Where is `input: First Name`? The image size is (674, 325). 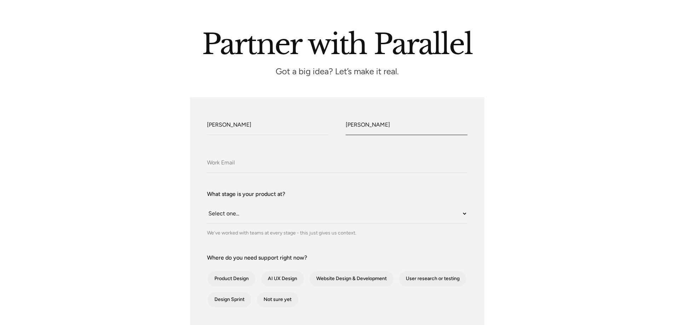
input: First Name is located at coordinates (268, 125).